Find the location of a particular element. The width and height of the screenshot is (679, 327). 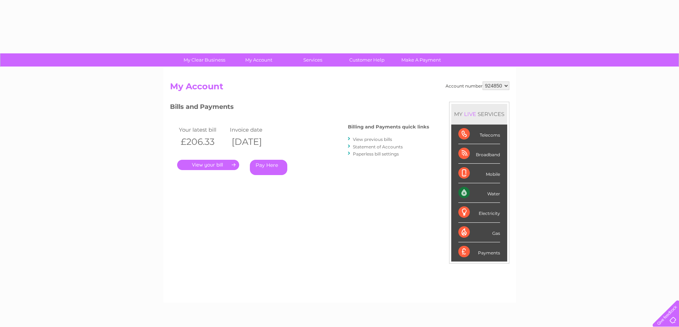

h4: Billing and Payments quick links is located at coordinates (388, 127).